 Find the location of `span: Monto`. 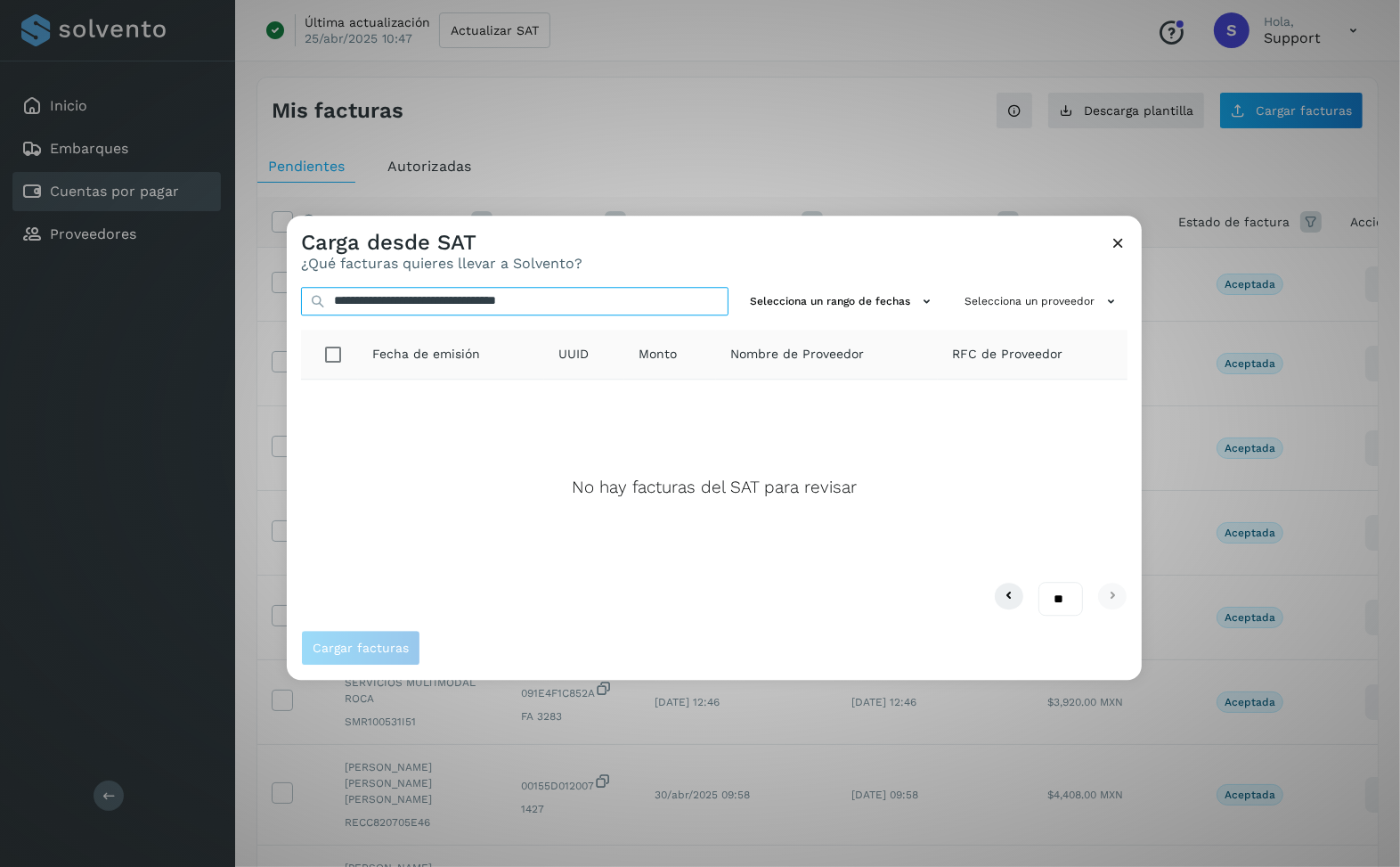

span: Monto is located at coordinates (657, 355).